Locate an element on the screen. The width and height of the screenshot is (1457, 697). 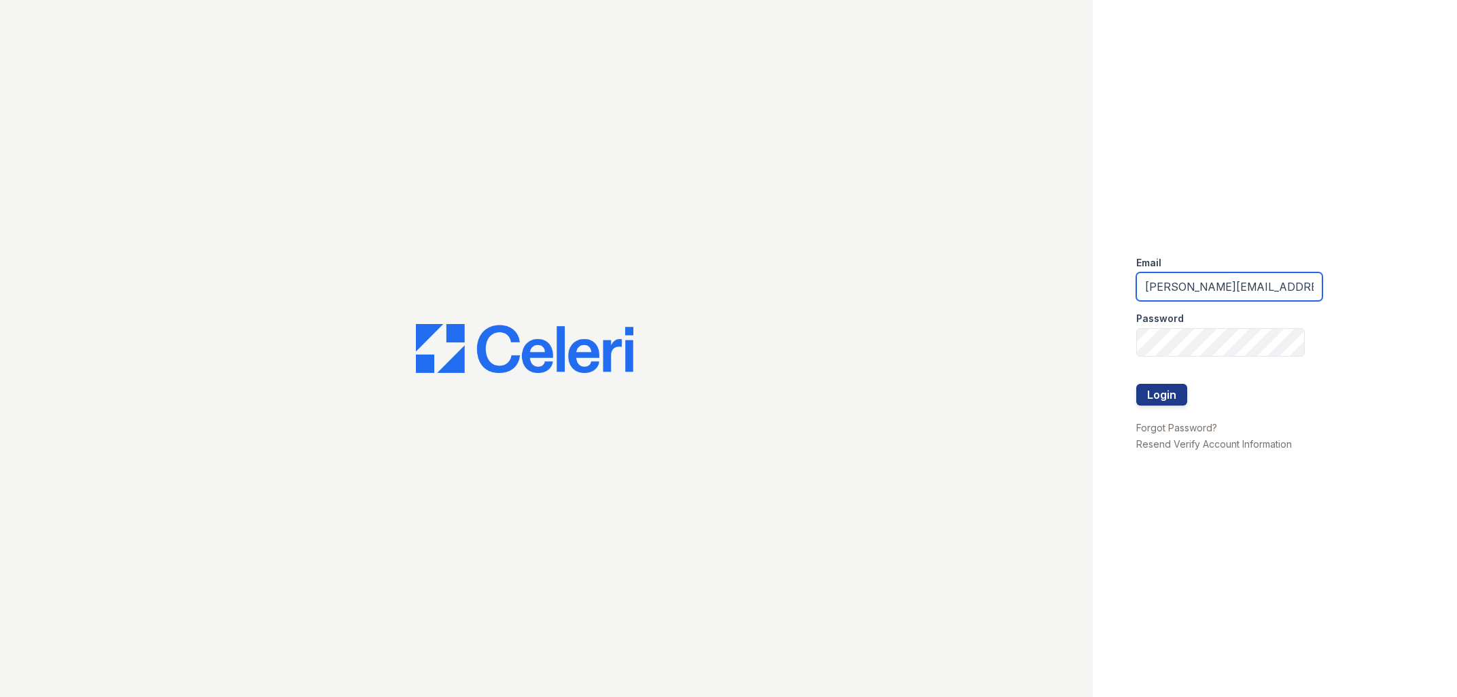
button: Login is located at coordinates (1161, 395).